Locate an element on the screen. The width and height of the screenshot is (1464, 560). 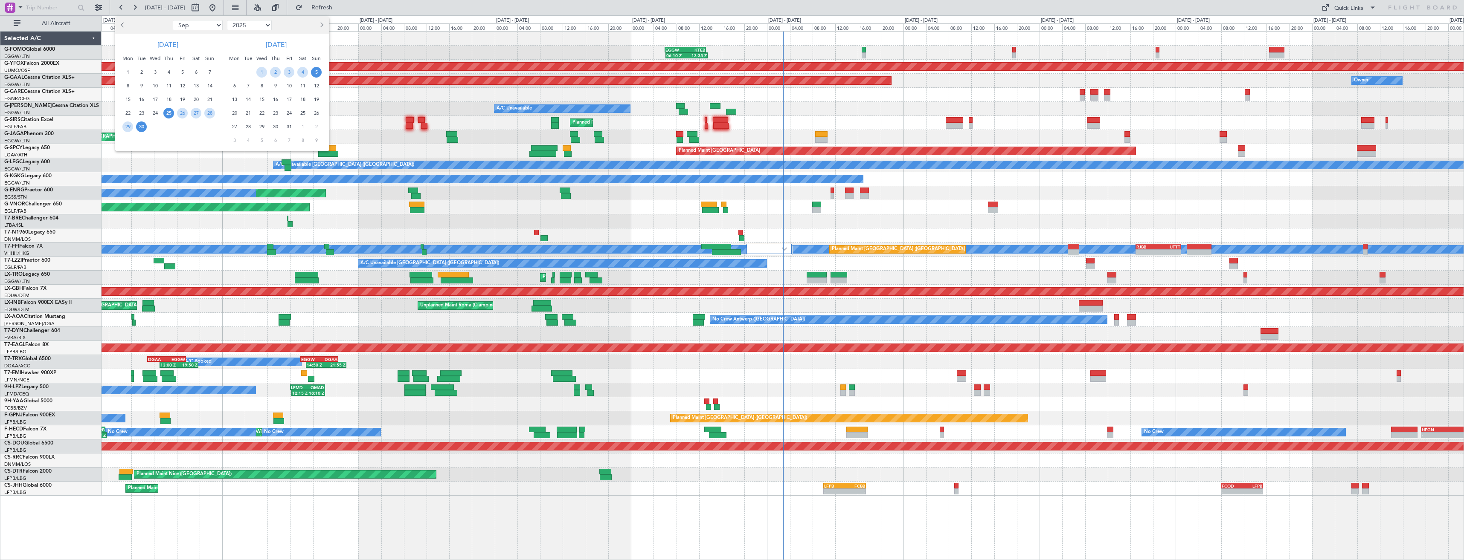
div: 19-9-2025 is located at coordinates (183, 99).